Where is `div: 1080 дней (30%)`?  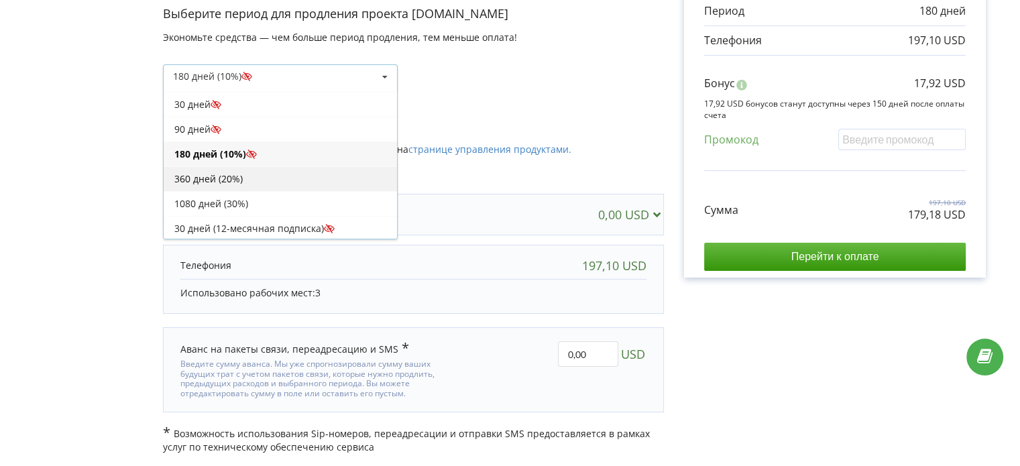 div: 1080 дней (30%) is located at coordinates (280, 203).